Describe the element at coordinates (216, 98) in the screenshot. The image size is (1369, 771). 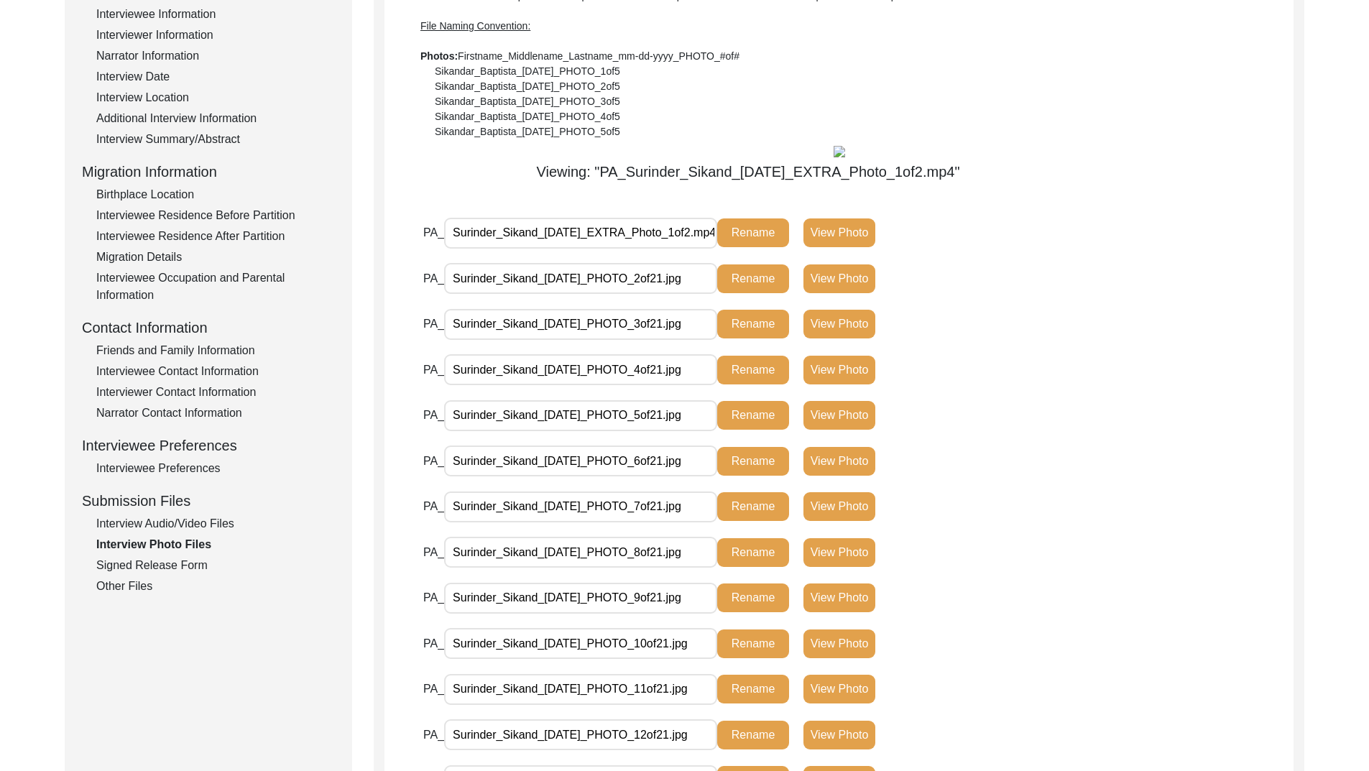
I see `div: Interview Location` at that location.